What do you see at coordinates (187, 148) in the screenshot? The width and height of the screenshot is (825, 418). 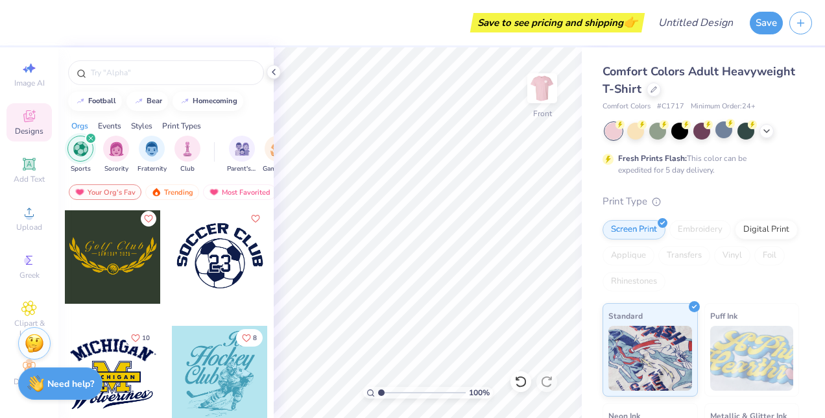 I see `img: Club Image` at bounding box center [187, 148].